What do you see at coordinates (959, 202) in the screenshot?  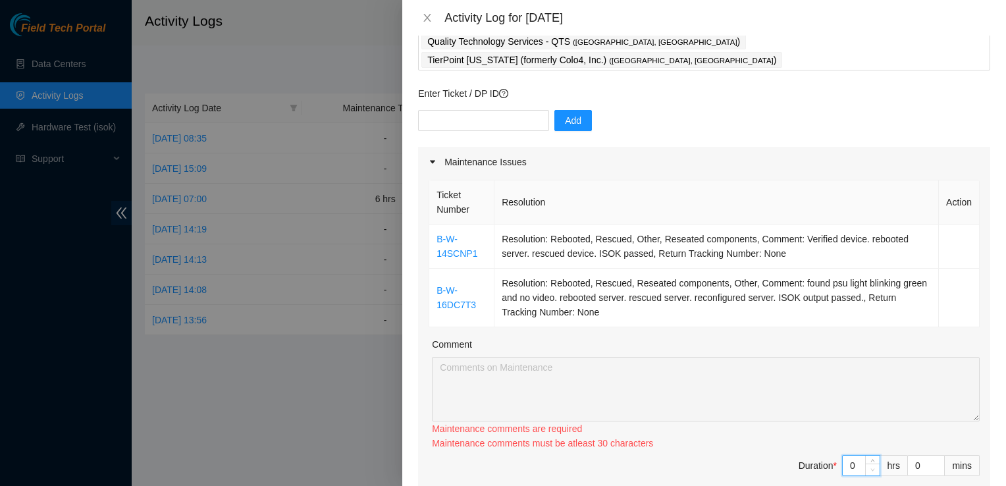 I see `th: Action` at bounding box center [959, 202].